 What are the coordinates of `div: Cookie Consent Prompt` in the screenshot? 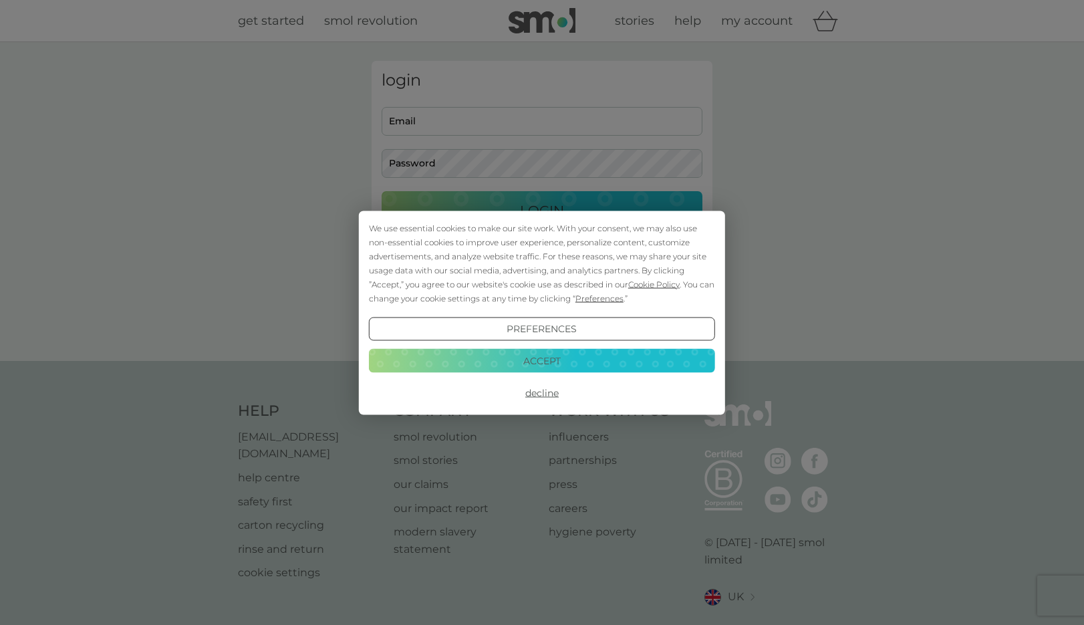 It's located at (542, 312).